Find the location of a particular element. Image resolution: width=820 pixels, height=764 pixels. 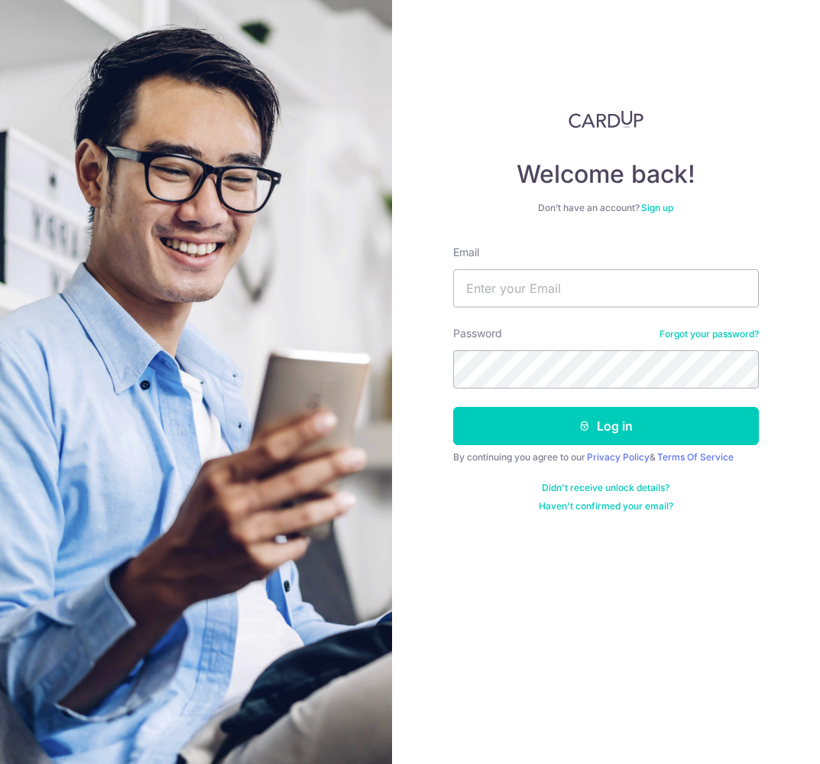

img: CardUp Logo is located at coordinates (606, 119).